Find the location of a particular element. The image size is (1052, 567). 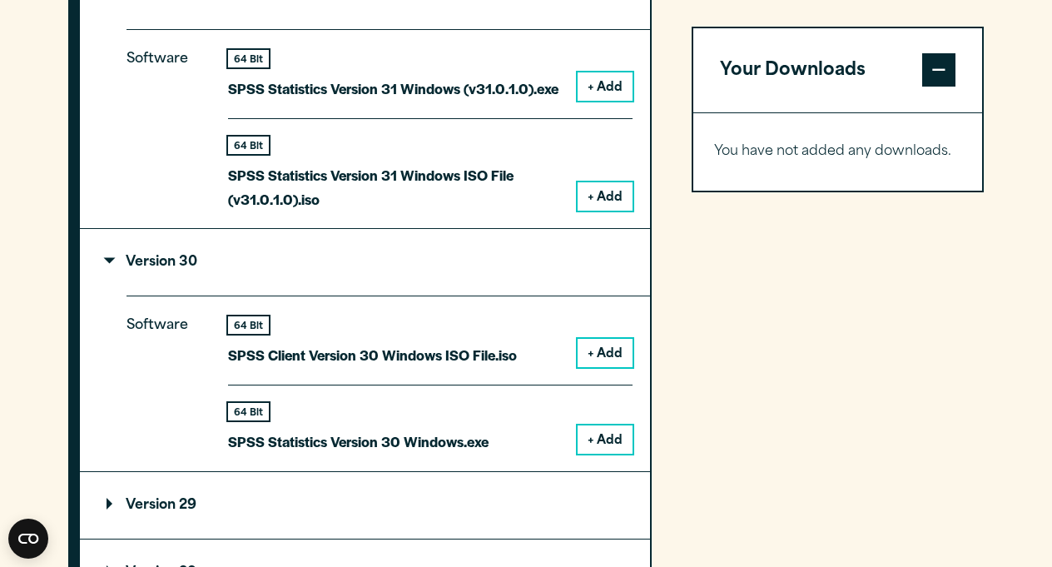

p: SPSS Client Version 30 Windows ISO File.iso is located at coordinates (372, 355).